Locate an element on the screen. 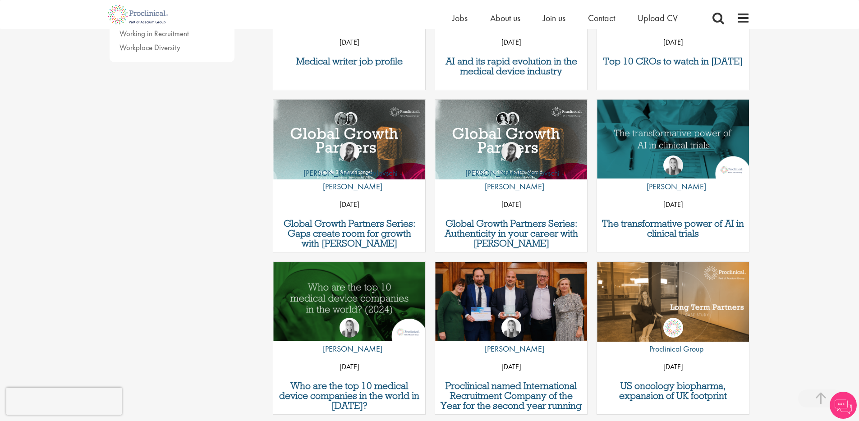 This screenshot has height=421, width=859. a: AI and its rapid evolution in the medical device industry is located at coordinates (511, 66).